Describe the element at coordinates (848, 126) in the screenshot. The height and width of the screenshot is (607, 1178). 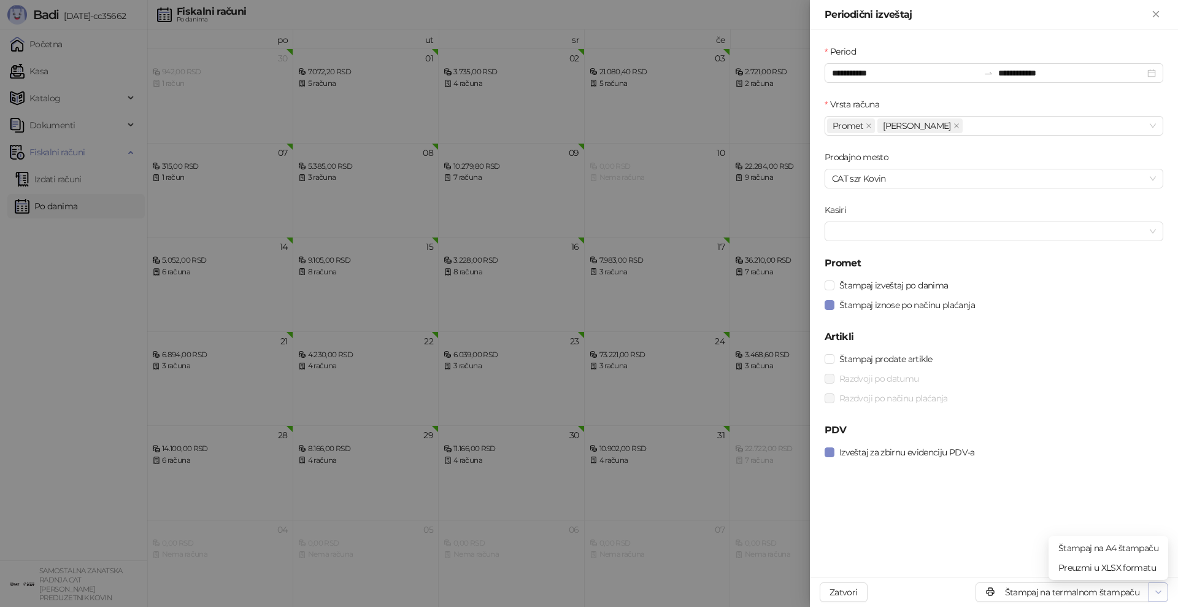
I see `span: Promet` at that location.